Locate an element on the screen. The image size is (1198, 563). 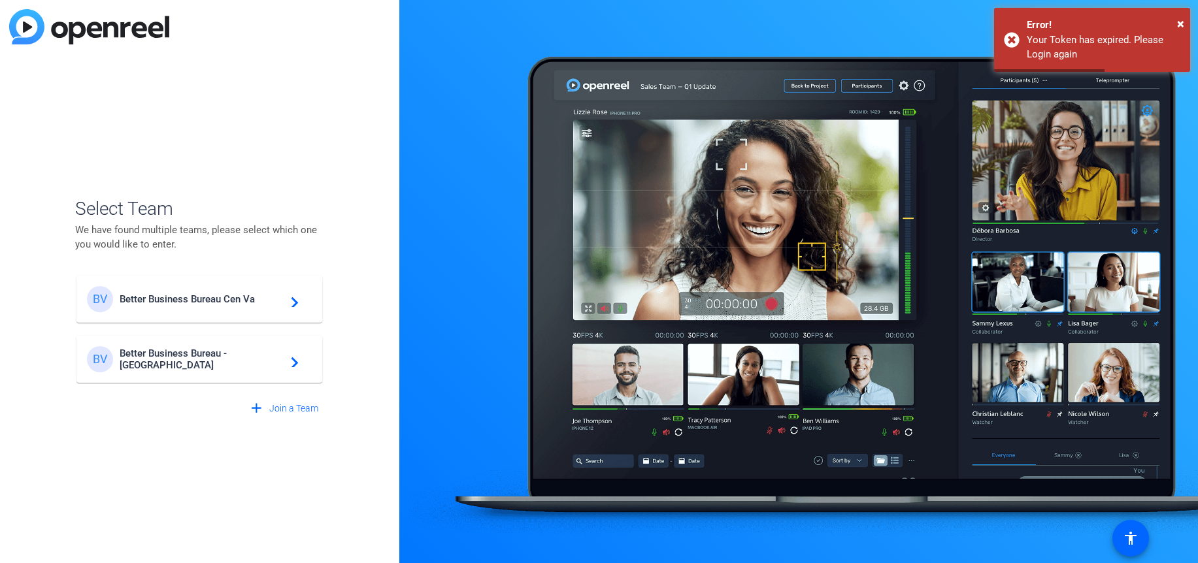
mat-icon: accessibility is located at coordinates (1130, 538).